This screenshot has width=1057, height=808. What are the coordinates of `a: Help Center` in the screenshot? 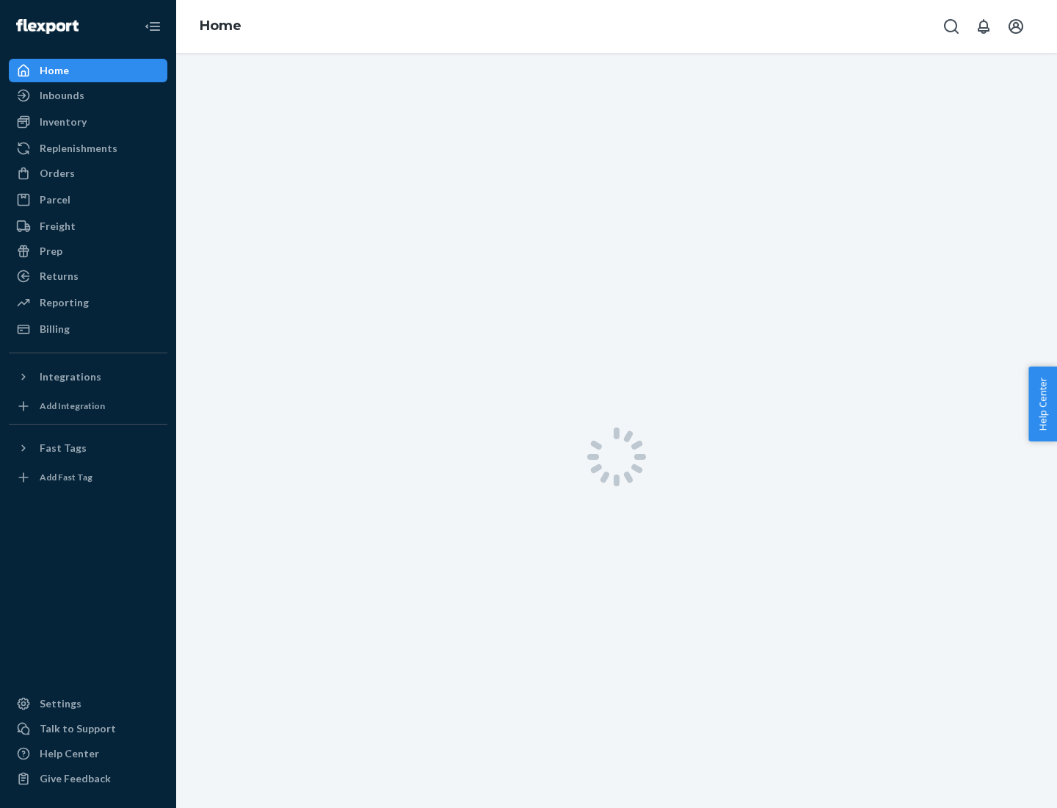 It's located at (88, 753).